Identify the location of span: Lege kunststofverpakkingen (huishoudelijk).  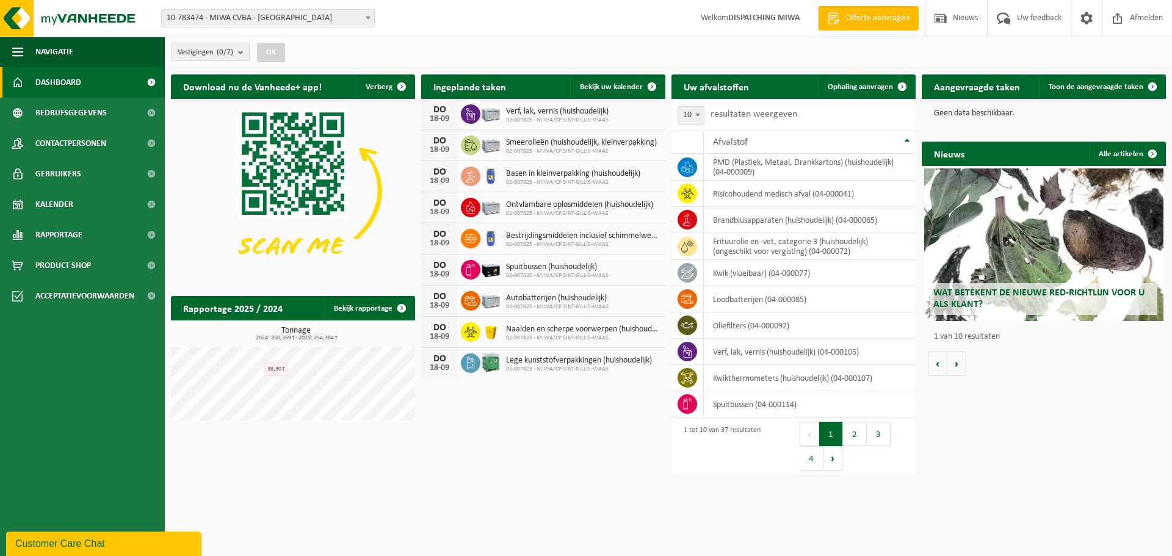
(579, 361).